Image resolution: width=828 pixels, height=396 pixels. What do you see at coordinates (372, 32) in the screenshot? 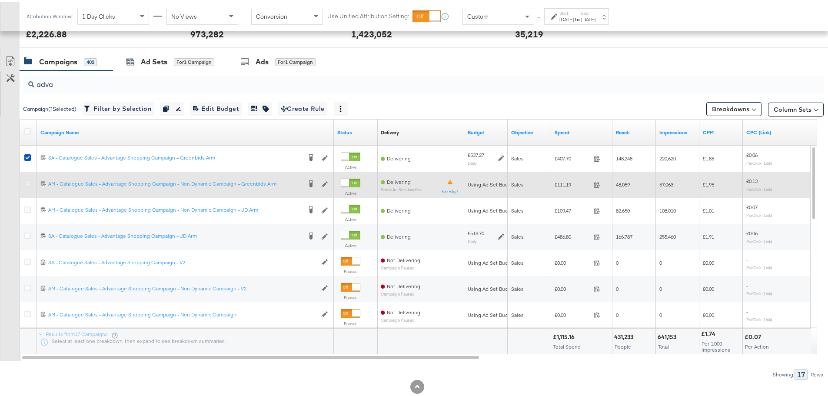
I see `div: 1,423,052` at bounding box center [372, 32].